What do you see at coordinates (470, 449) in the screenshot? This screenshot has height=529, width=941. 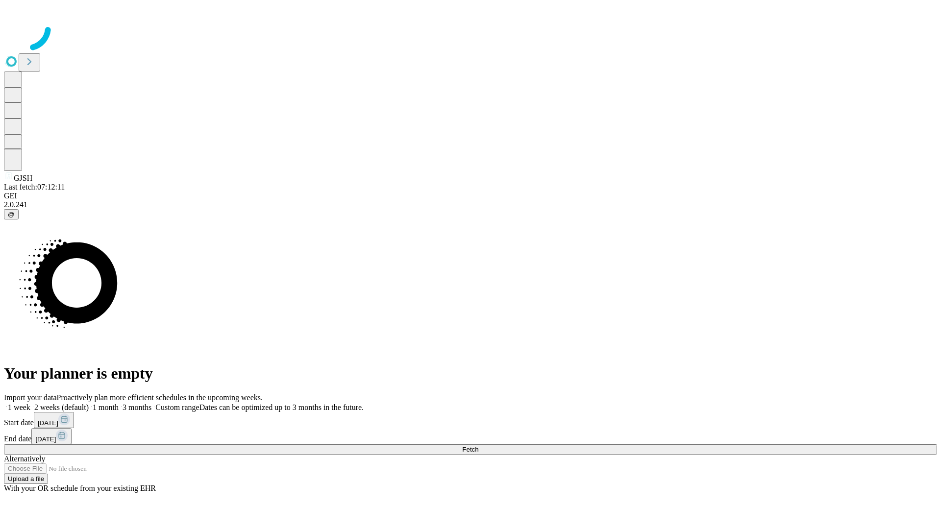 I see `button: Fetch` at bounding box center [470, 449].